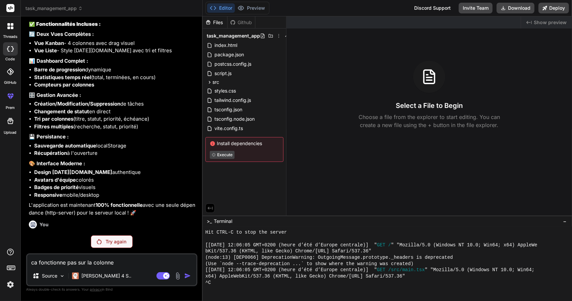  I want to click on span: Terminal, so click(223, 221).